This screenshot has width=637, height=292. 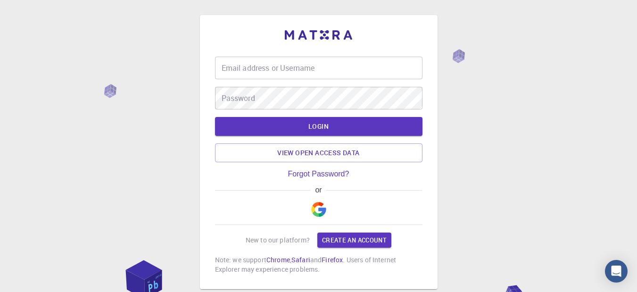 What do you see at coordinates (332, 260) in the screenshot?
I see `a: Firefox` at bounding box center [332, 260].